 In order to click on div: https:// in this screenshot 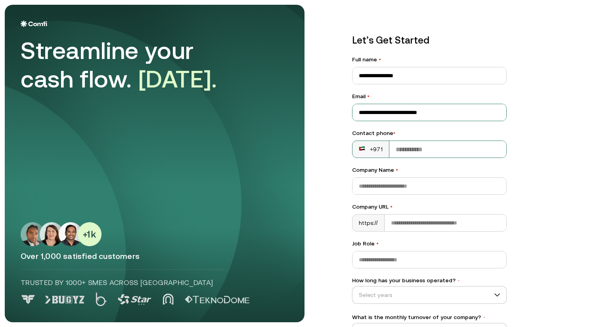, I will do `click(368, 223)`.